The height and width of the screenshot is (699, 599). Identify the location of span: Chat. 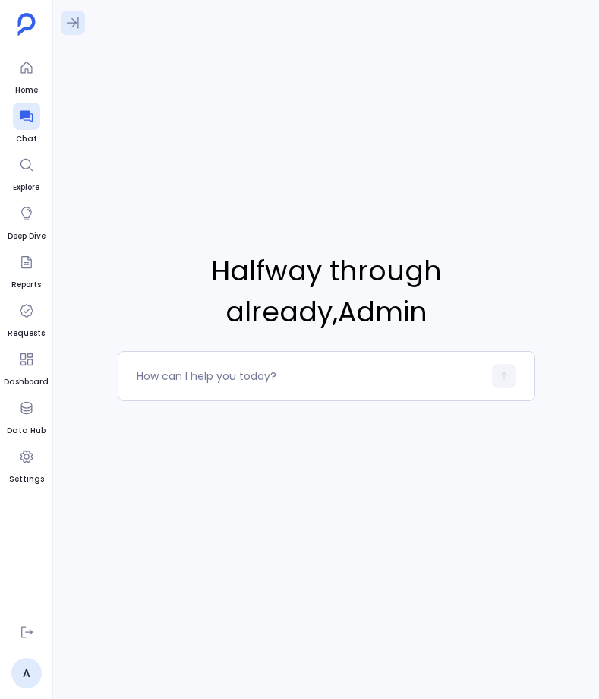
(27, 139).